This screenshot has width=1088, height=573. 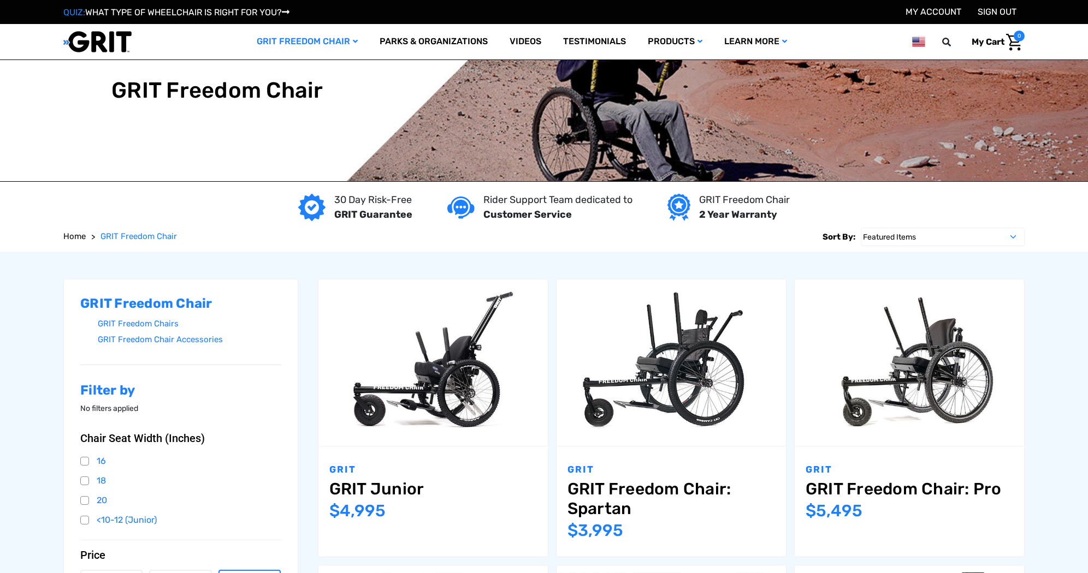 What do you see at coordinates (181, 481) in the screenshot?
I see `a: 18` at bounding box center [181, 481].